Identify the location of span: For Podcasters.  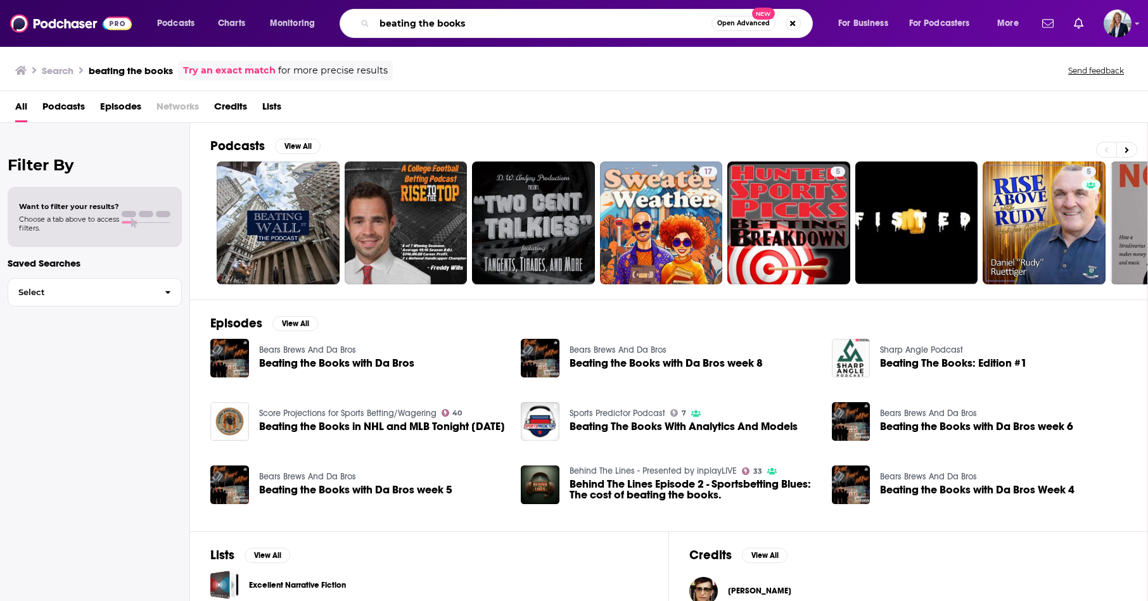
(939, 23).